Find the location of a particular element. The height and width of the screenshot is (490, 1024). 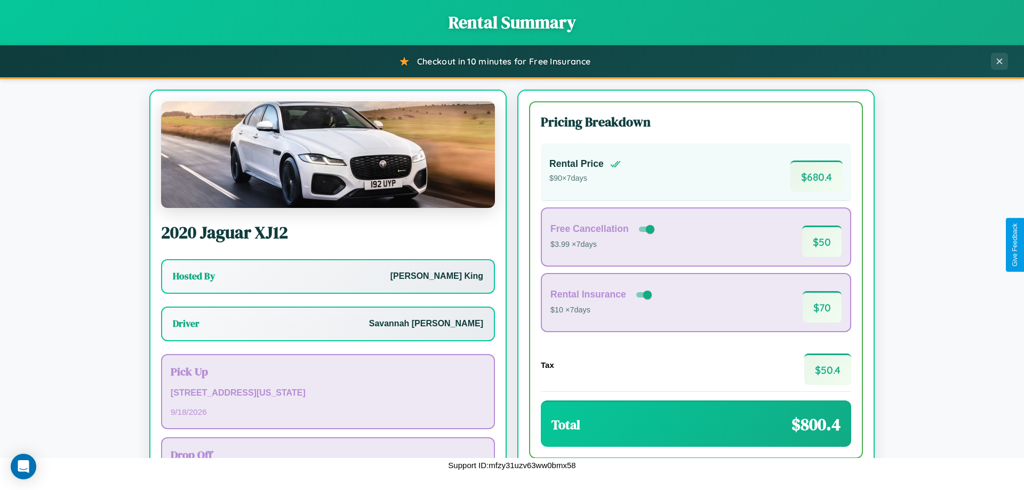

h3: Hosted By is located at coordinates (194, 276).